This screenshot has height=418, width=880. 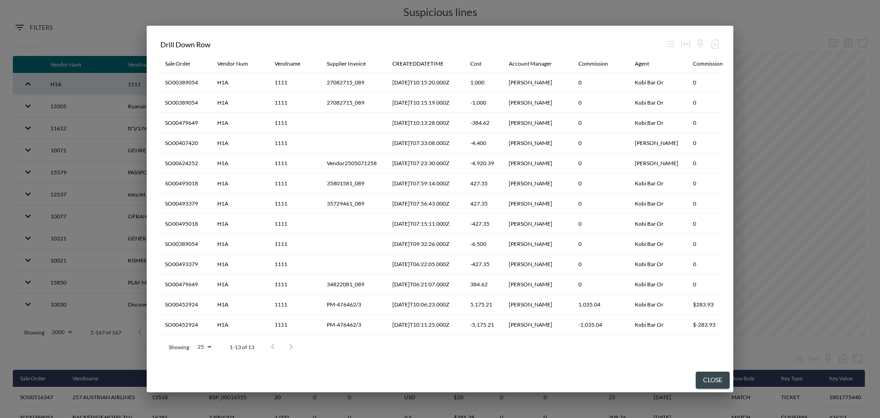 What do you see at coordinates (184, 183) in the screenshot?
I see `th: SO00495018` at bounding box center [184, 183].